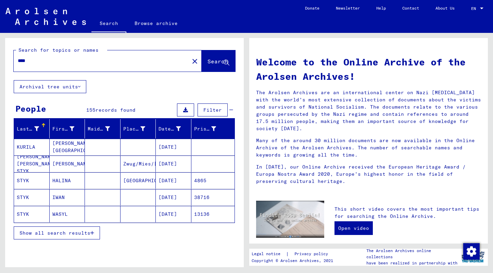 The image size is (493, 273). I want to click on mat-cell: 38716, so click(213, 197).